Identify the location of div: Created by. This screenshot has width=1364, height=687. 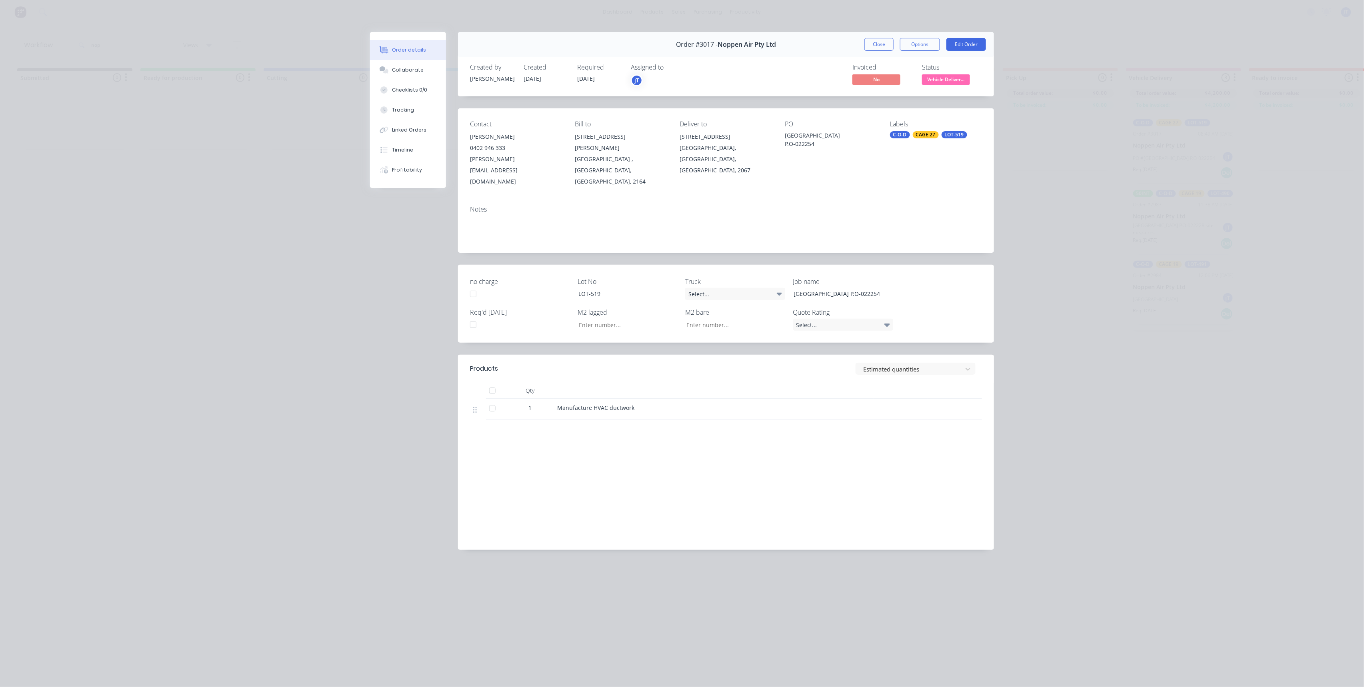
(492, 67).